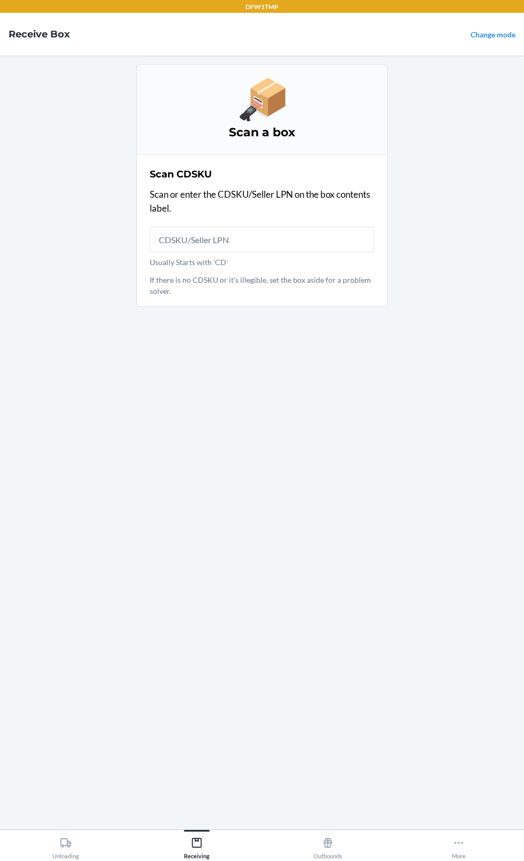 The image size is (524, 861). Describe the element at coordinates (262, 7) in the screenshot. I see `p: DFW1TMP` at that location.